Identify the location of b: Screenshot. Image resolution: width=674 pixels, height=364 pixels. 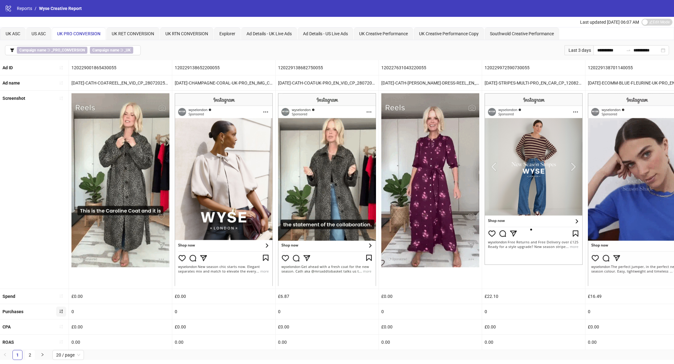
(14, 98).